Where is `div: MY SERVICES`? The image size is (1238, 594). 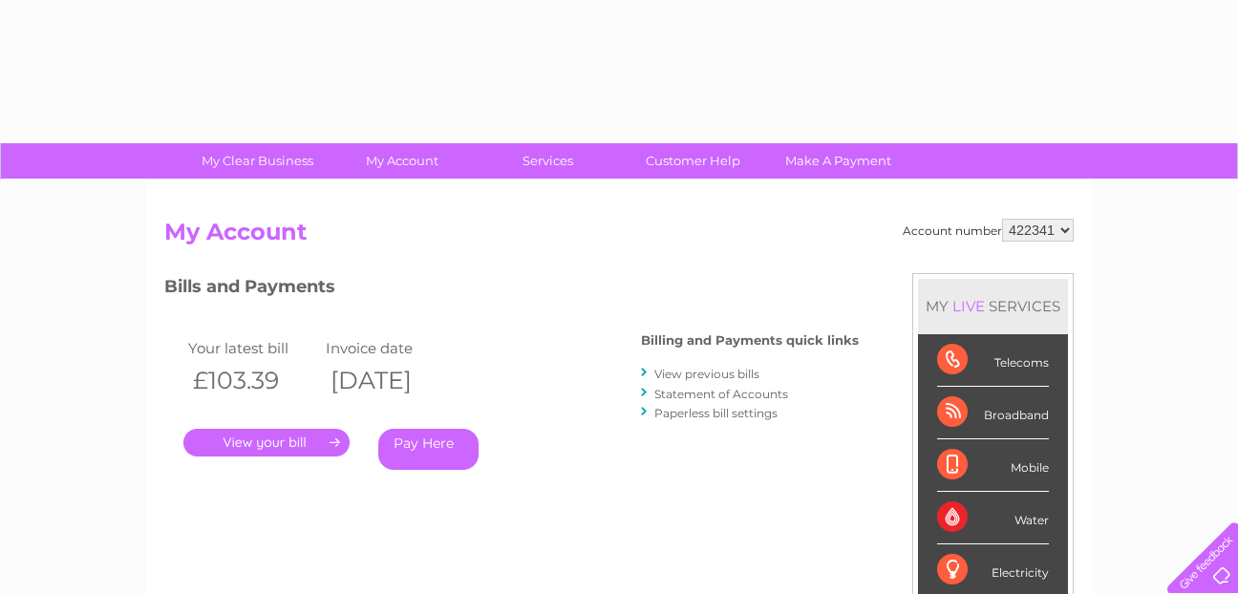 div: MY SERVICES is located at coordinates (993, 306).